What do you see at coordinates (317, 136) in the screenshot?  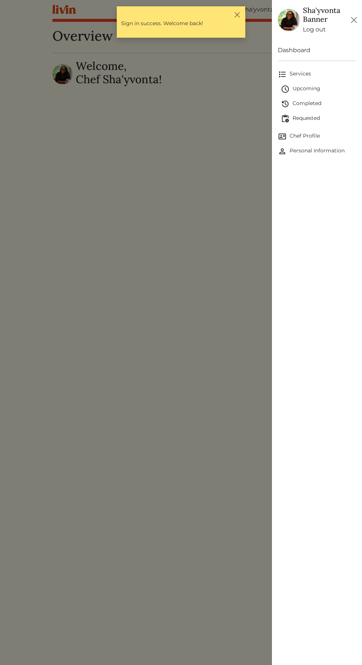 I see `a: Chef ProfileChef Profile` at bounding box center [317, 136].